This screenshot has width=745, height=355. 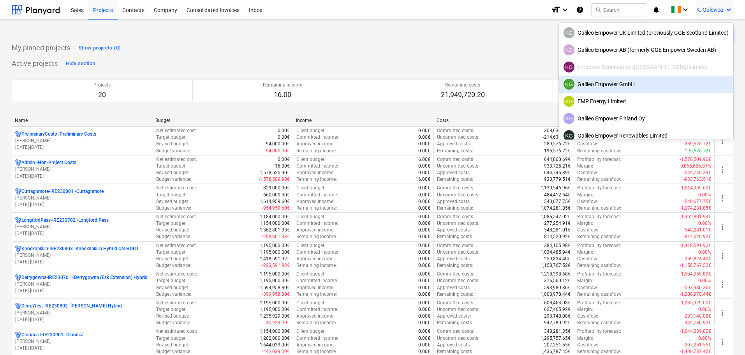 I want to click on div: EMP Energy Limited, so click(x=646, y=101).